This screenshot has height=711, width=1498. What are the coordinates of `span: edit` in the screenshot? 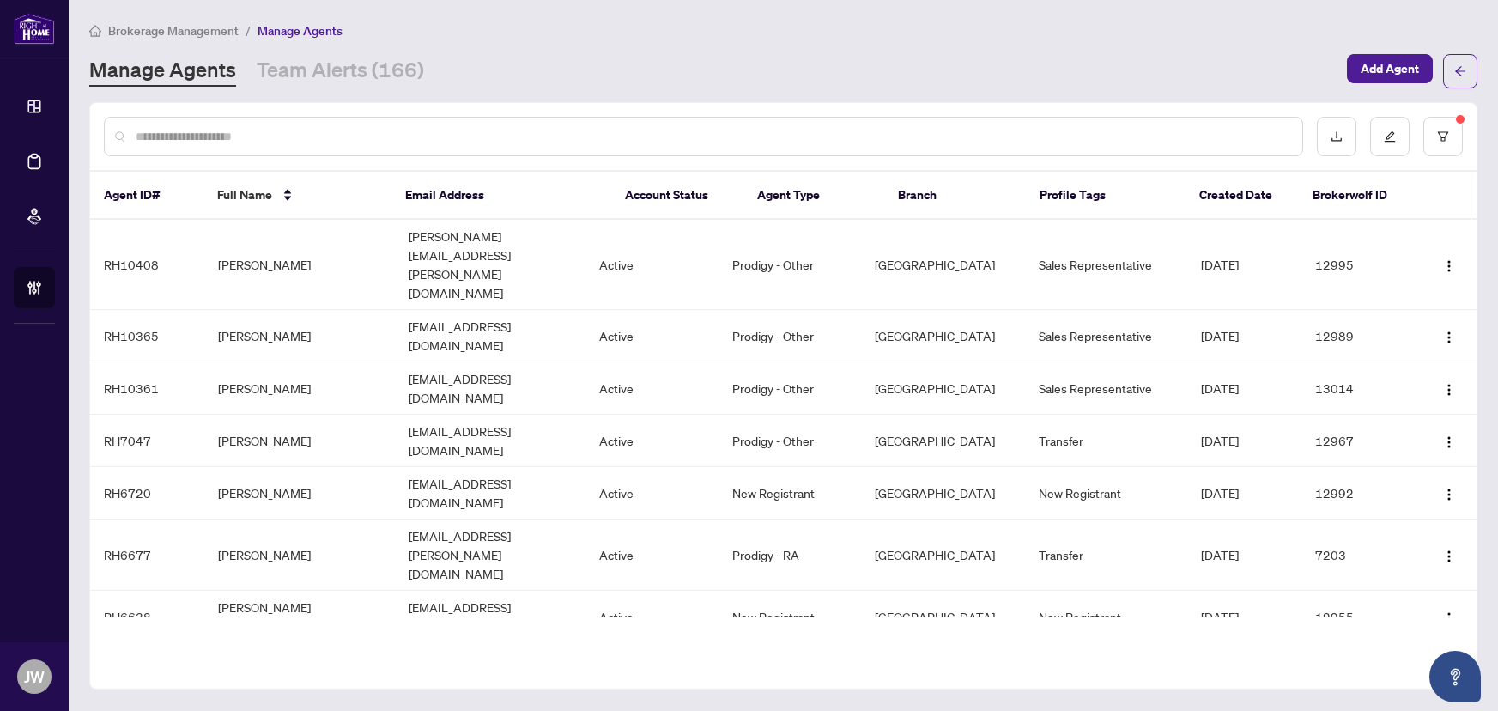 It's located at (1389, 136).